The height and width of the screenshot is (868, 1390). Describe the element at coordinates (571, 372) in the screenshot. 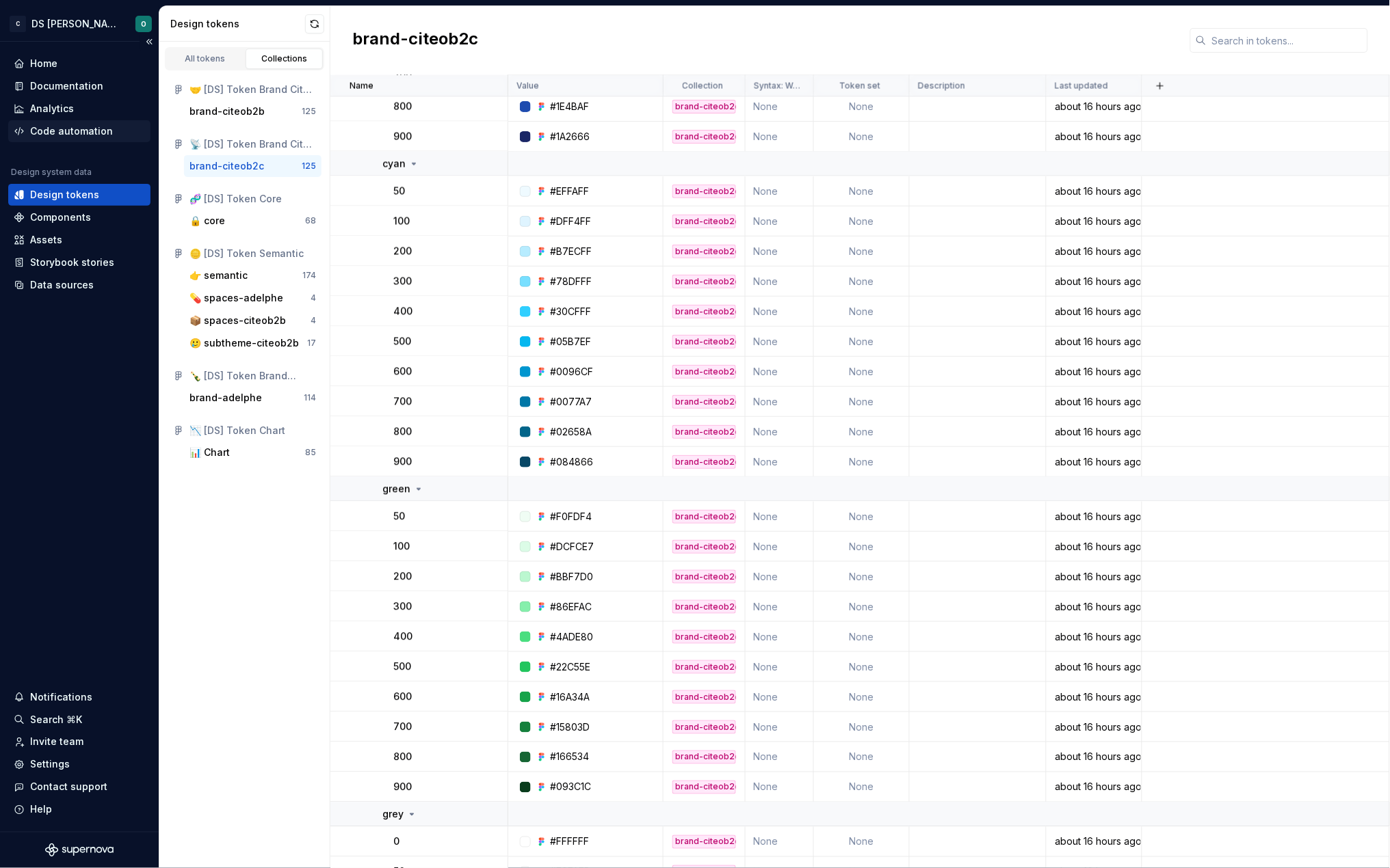

I see `div: #0096CF` at that location.